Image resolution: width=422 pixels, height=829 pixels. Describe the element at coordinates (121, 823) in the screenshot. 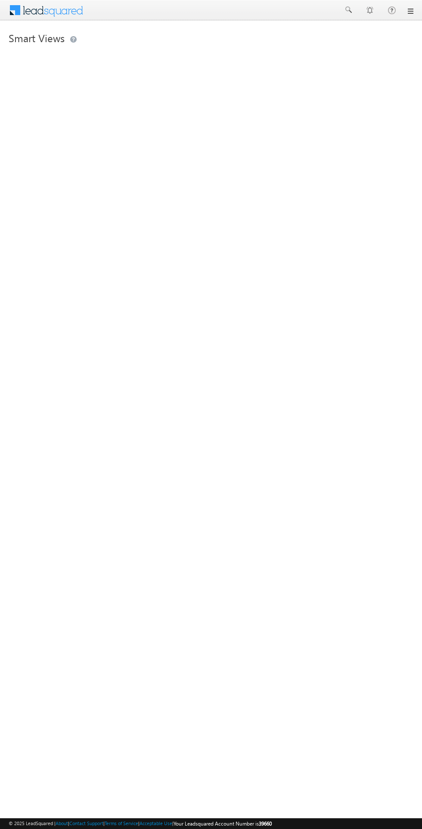

I see `a: Terms of Service` at that location.